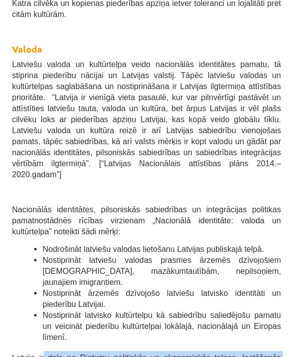 The height and width of the screenshot is (357, 293). Describe the element at coordinates (146, 119) in the screenshot. I see `span: Latviešu valoda un kultūrtelpa veido nacionālās identitātes pamatu, tā stiprina piederību nācijai...` at that location.